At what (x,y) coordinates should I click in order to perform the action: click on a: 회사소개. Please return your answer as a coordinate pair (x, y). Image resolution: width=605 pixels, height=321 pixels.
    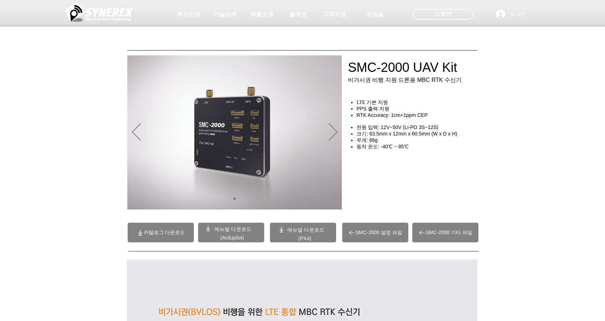
    Looking at the image, I should click on (188, 14).